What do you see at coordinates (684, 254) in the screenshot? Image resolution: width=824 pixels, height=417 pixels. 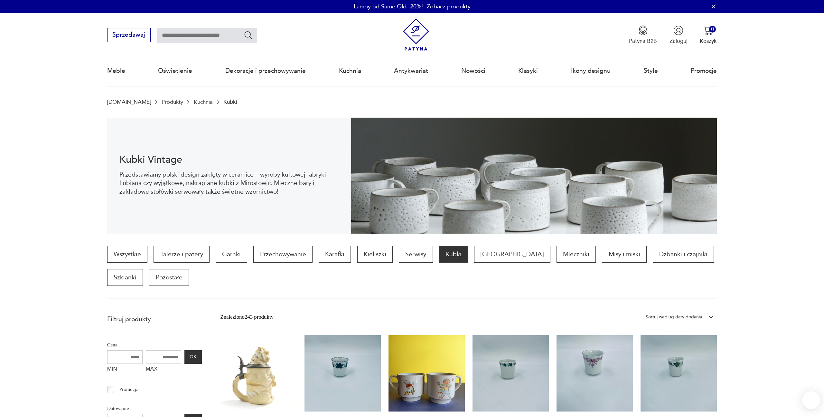 I see `a: Dzbanki i czajniki` at bounding box center [684, 254].